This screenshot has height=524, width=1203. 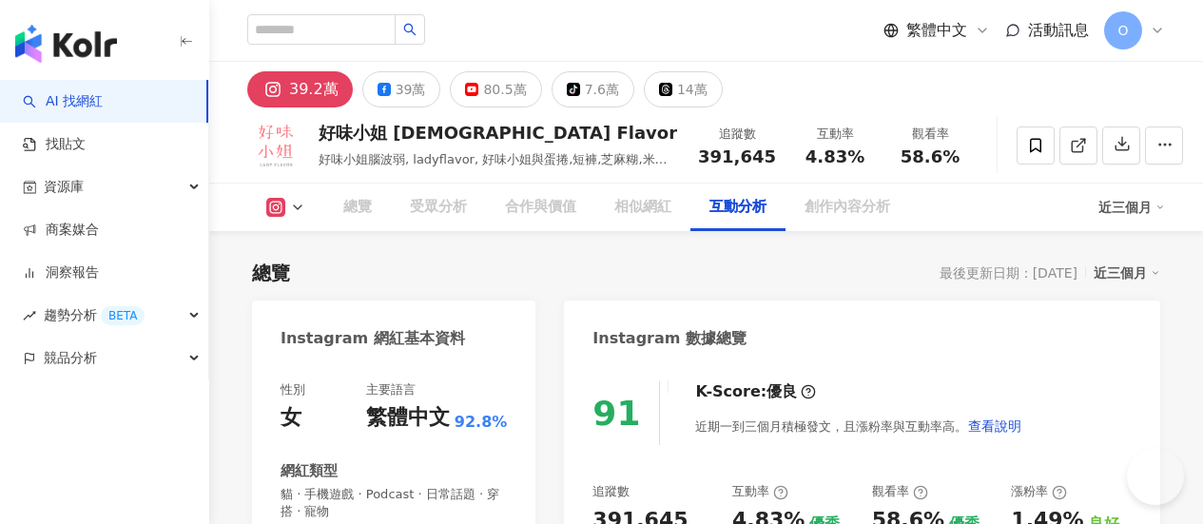 What do you see at coordinates (616, 413) in the screenshot?
I see `div: 91` at bounding box center [616, 413].